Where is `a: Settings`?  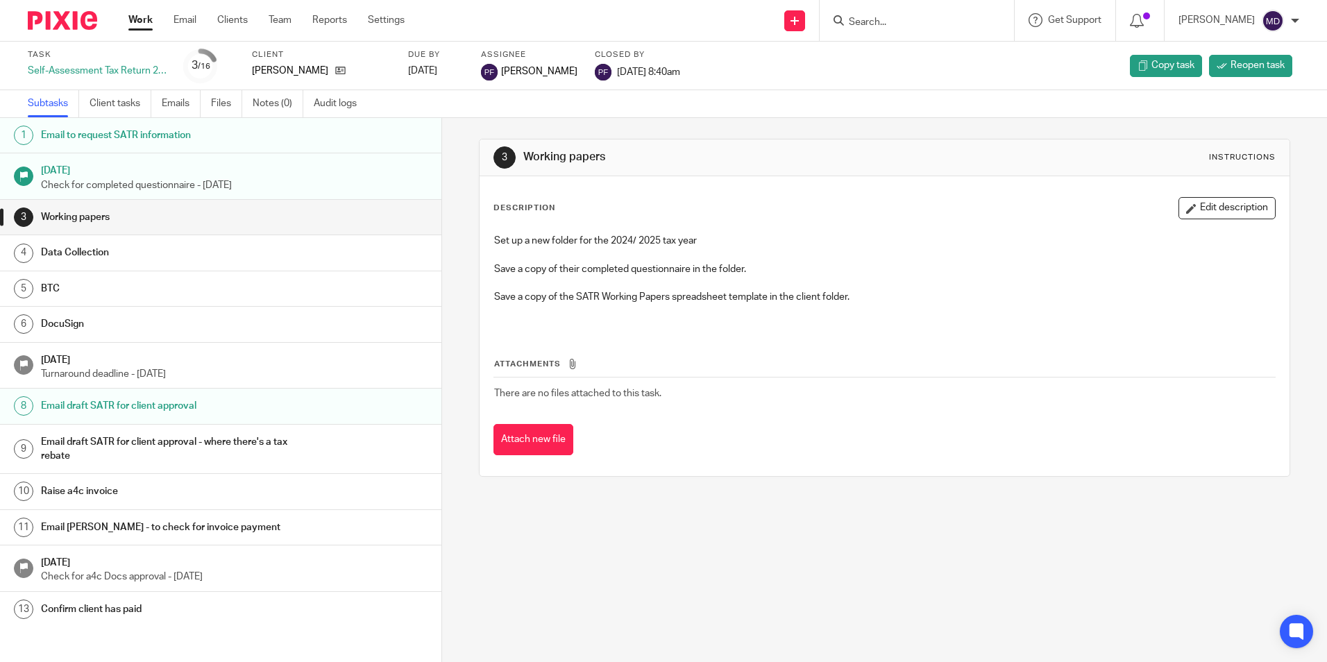
a: Settings is located at coordinates (386, 20).